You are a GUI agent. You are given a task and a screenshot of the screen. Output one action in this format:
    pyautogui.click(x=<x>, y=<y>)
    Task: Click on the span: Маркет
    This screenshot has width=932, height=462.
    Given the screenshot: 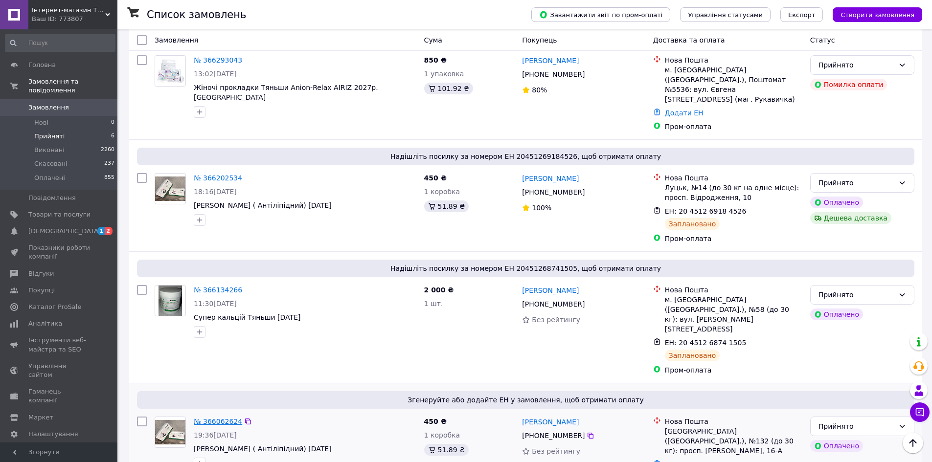 What is the action you would take?
    pyautogui.click(x=41, y=418)
    